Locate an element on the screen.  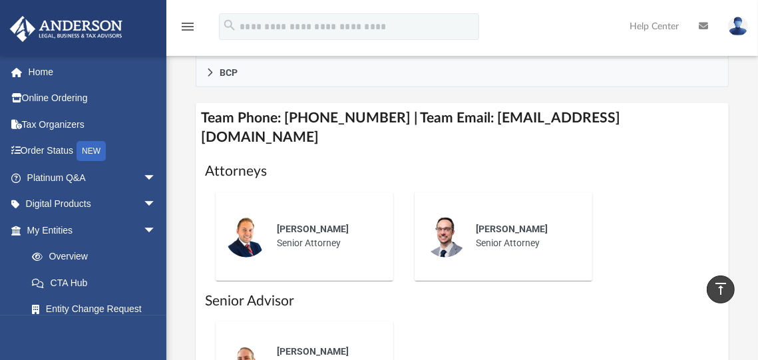
i: search is located at coordinates (230, 25).